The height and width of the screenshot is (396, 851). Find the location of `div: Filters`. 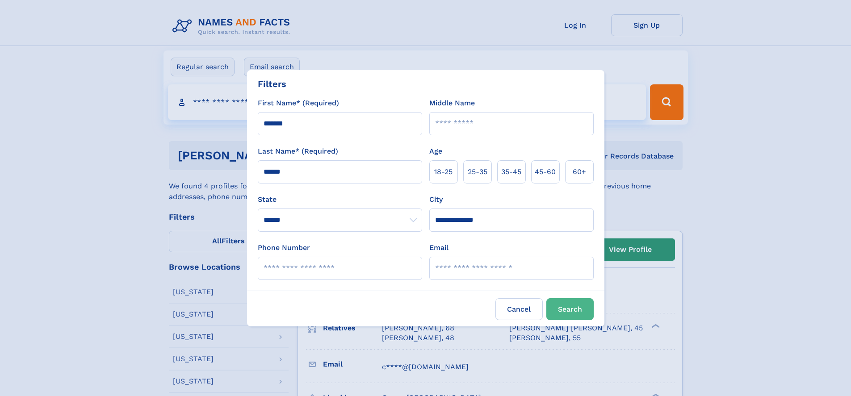

div: Filters is located at coordinates (272, 84).